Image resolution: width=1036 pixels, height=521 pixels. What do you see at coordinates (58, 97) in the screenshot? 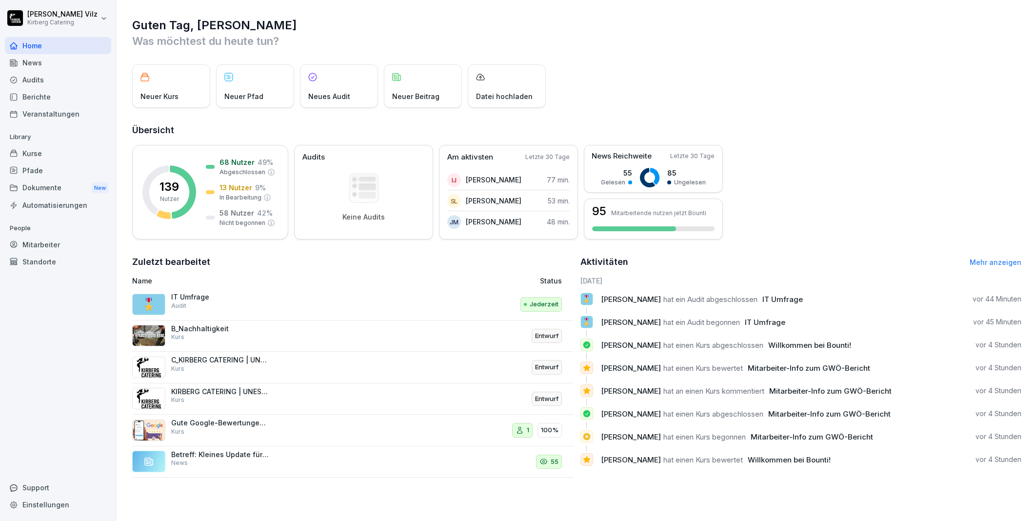
I see `div: Berichte` at bounding box center [58, 97].